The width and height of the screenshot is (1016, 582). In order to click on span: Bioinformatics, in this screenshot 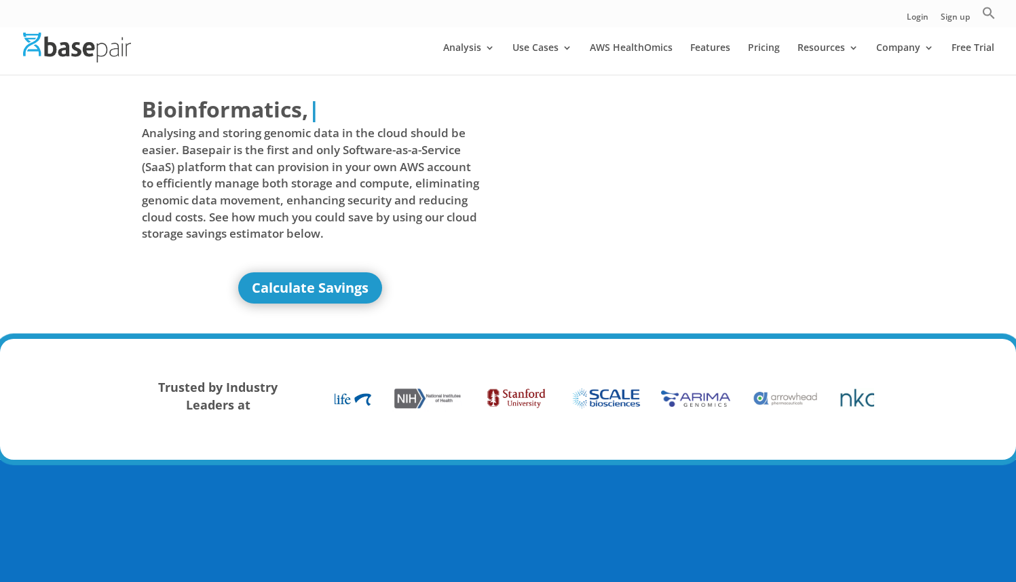, I will do `click(225, 109)`.